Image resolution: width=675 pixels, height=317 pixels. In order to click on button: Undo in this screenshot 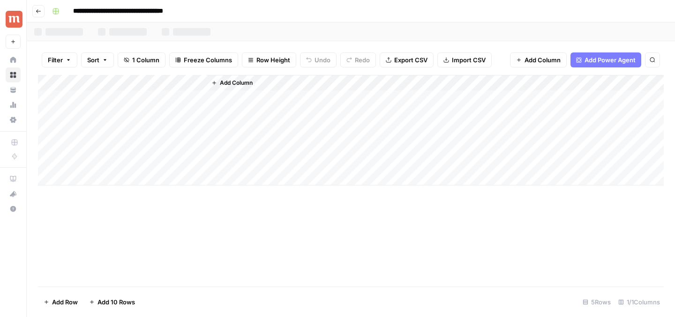, I will do `click(318, 60)`.